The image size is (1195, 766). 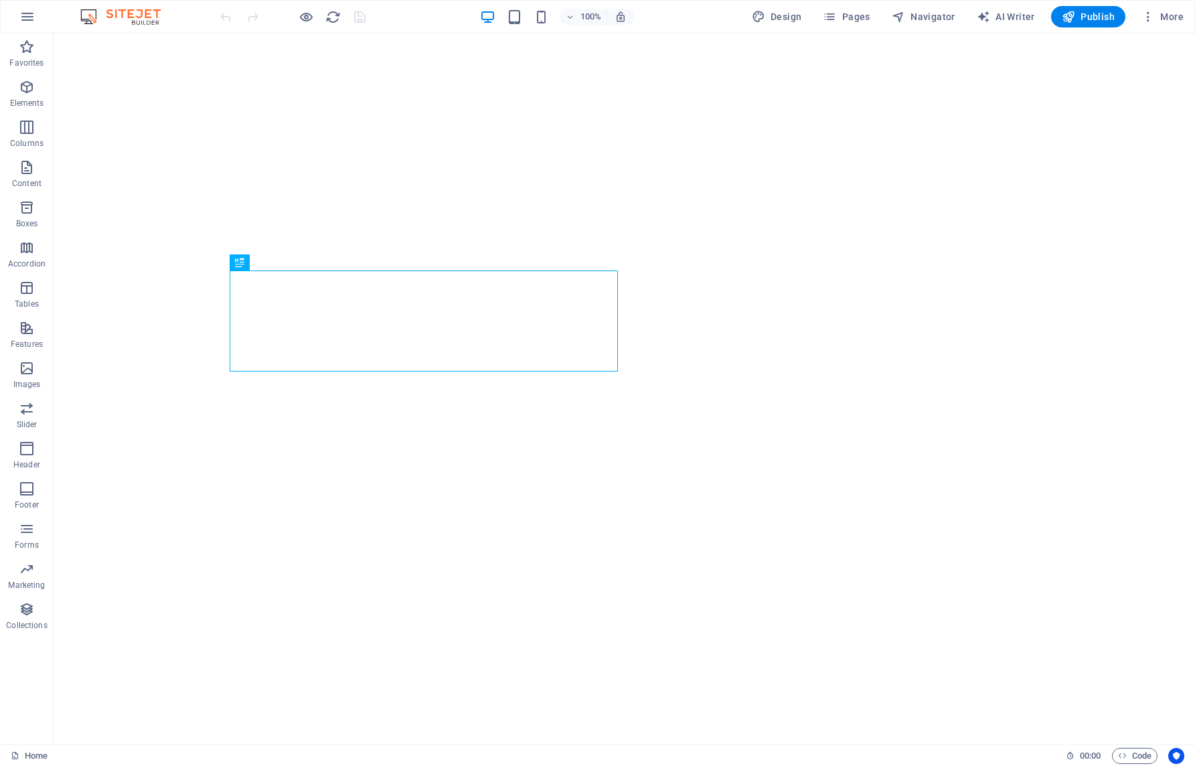 I want to click on button: 100%, so click(x=583, y=17).